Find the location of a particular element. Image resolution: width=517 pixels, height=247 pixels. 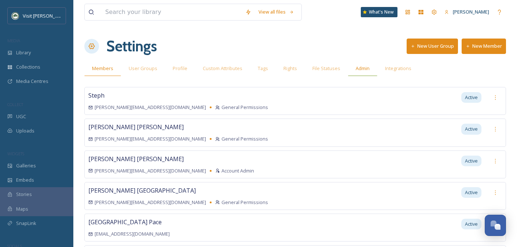

span: Embeds is located at coordinates (25, 180).